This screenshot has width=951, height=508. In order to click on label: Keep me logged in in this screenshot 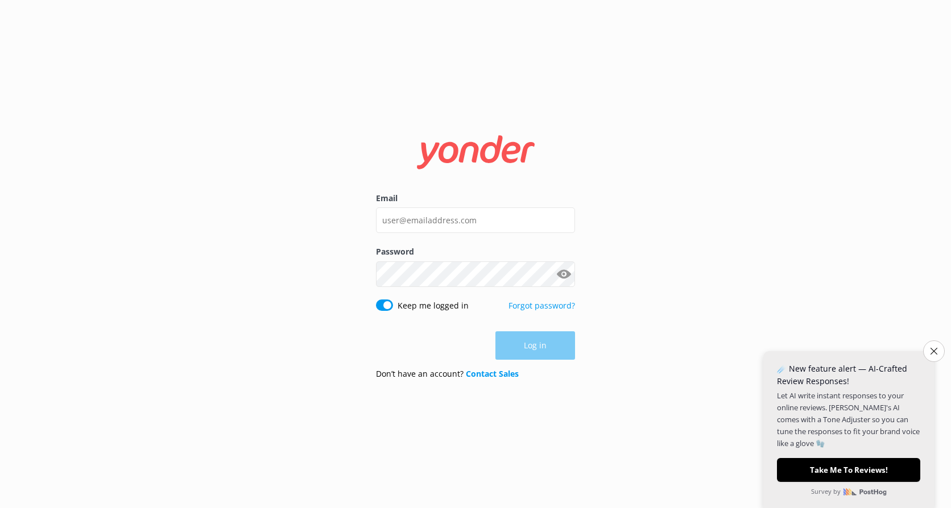, I will do `click(433, 306)`.